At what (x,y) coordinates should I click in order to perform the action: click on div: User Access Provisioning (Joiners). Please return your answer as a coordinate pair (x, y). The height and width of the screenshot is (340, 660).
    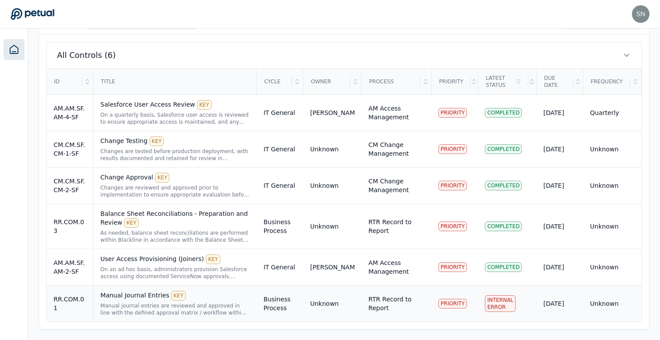
    Looking at the image, I should click on (175, 259).